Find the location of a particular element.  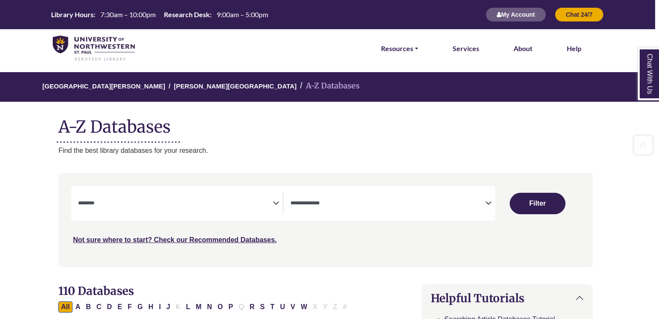

button: Filter Results D is located at coordinates (109, 307).